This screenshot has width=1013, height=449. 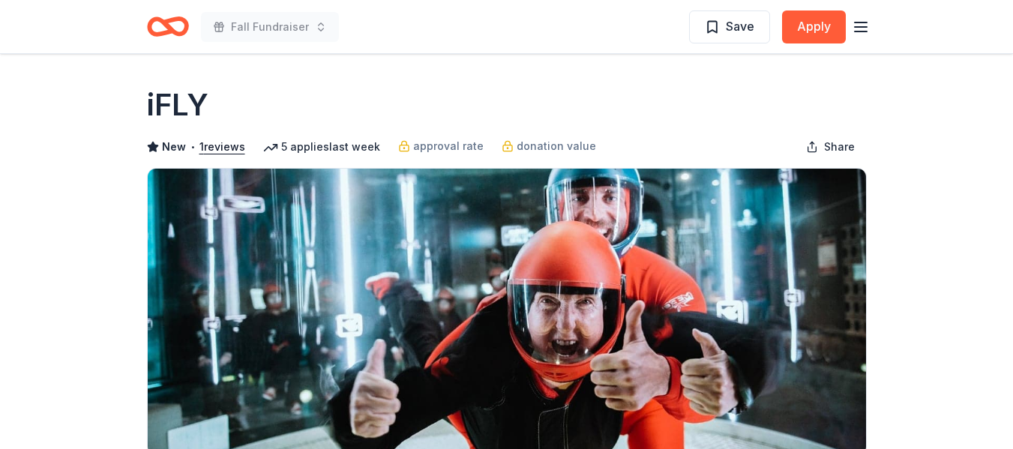 What do you see at coordinates (549, 146) in the screenshot?
I see `a: donation value` at bounding box center [549, 146].